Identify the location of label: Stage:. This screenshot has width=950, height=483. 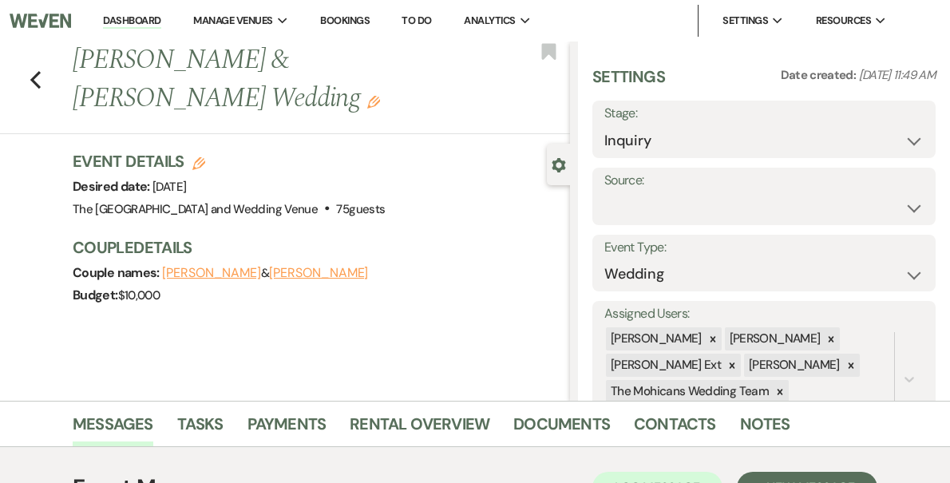
(764, 113).